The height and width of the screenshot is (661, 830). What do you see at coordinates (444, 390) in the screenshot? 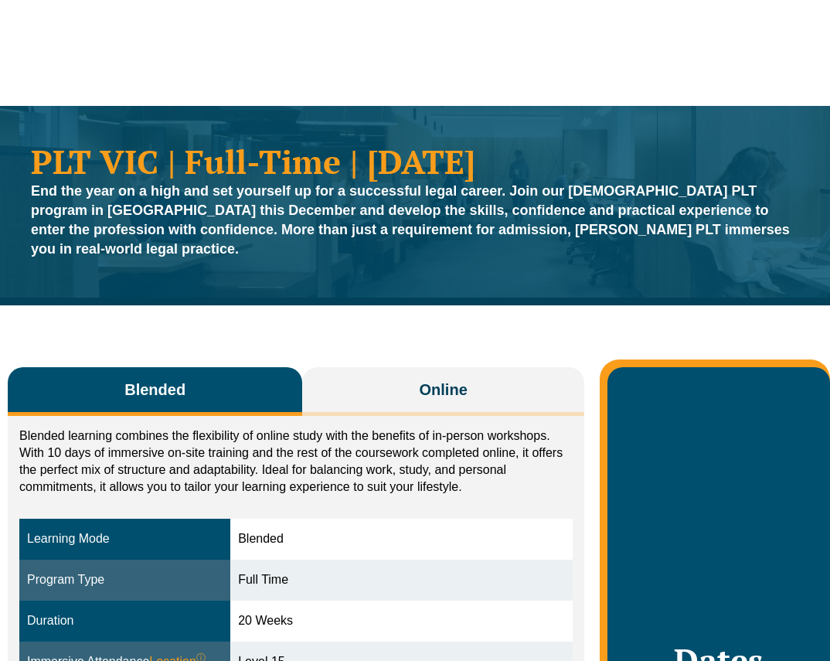
I see `span: Online` at bounding box center [444, 390].